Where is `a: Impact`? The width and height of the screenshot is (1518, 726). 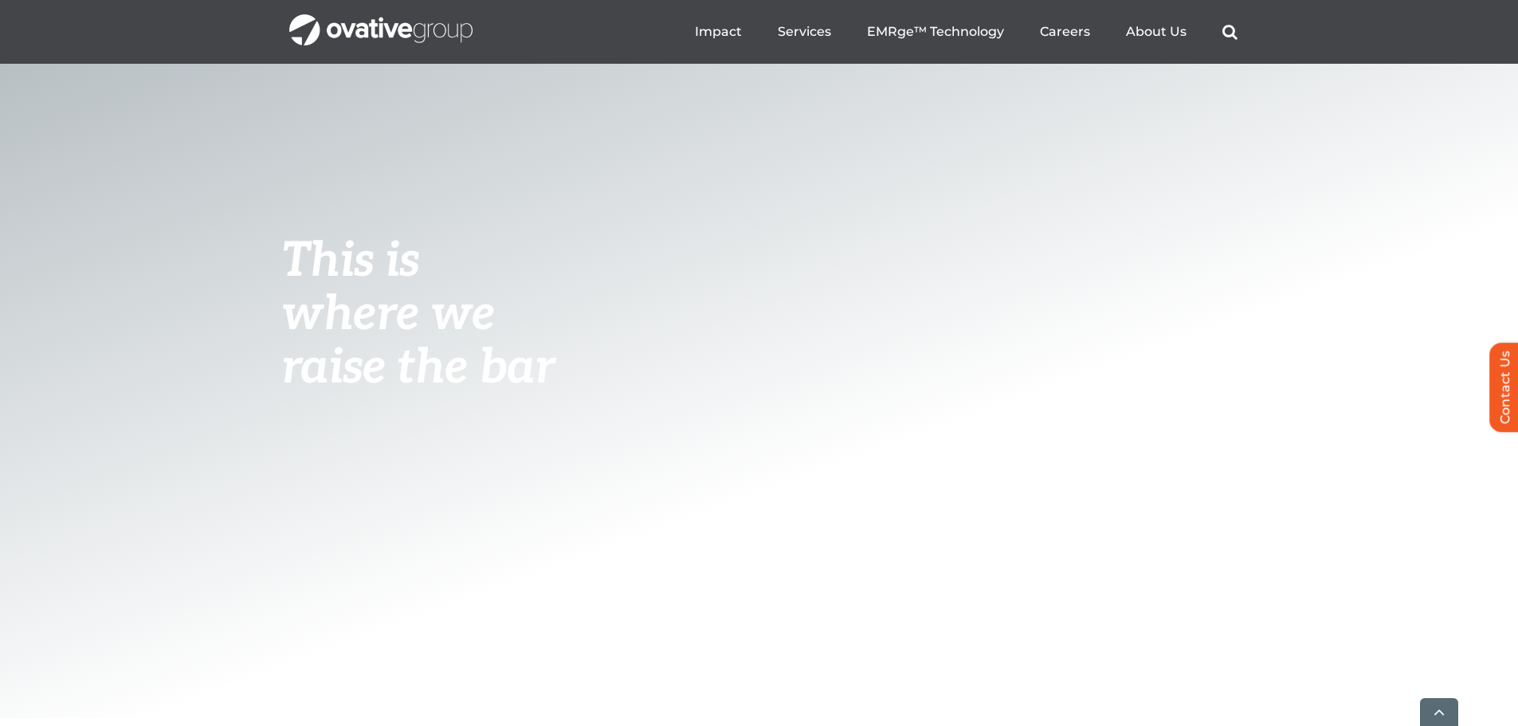 a: Impact is located at coordinates (718, 32).